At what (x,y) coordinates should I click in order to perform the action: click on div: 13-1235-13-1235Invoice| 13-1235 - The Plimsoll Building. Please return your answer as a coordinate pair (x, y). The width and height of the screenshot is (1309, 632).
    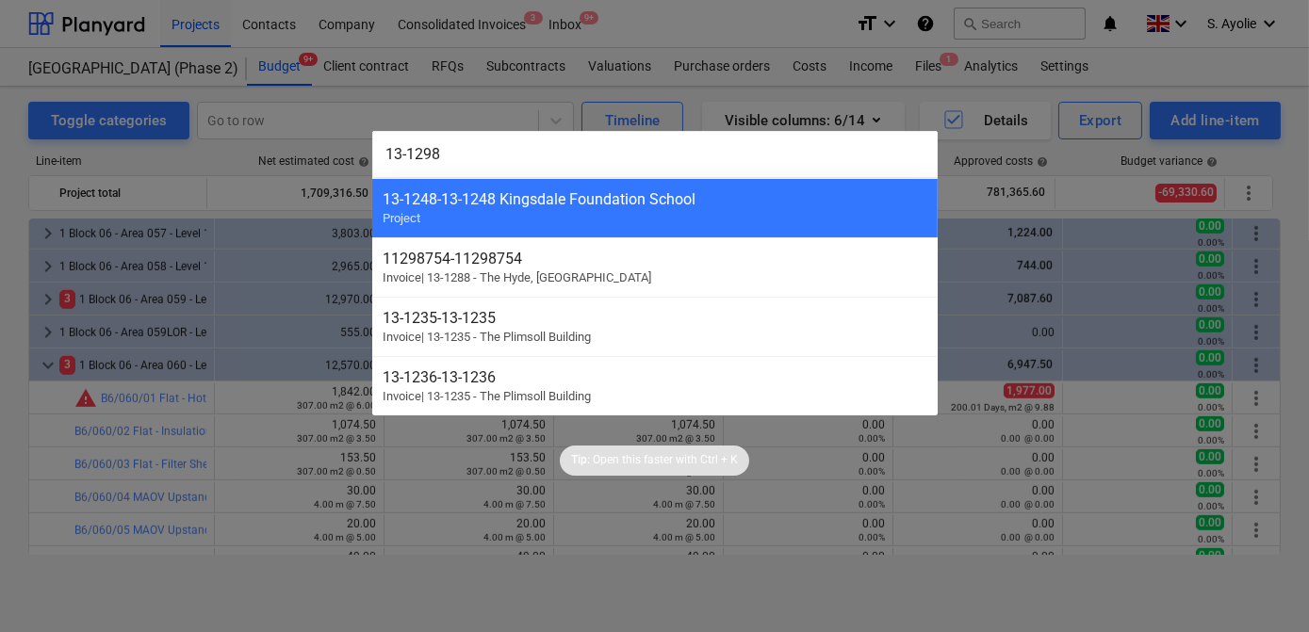
    Looking at the image, I should click on (655, 326).